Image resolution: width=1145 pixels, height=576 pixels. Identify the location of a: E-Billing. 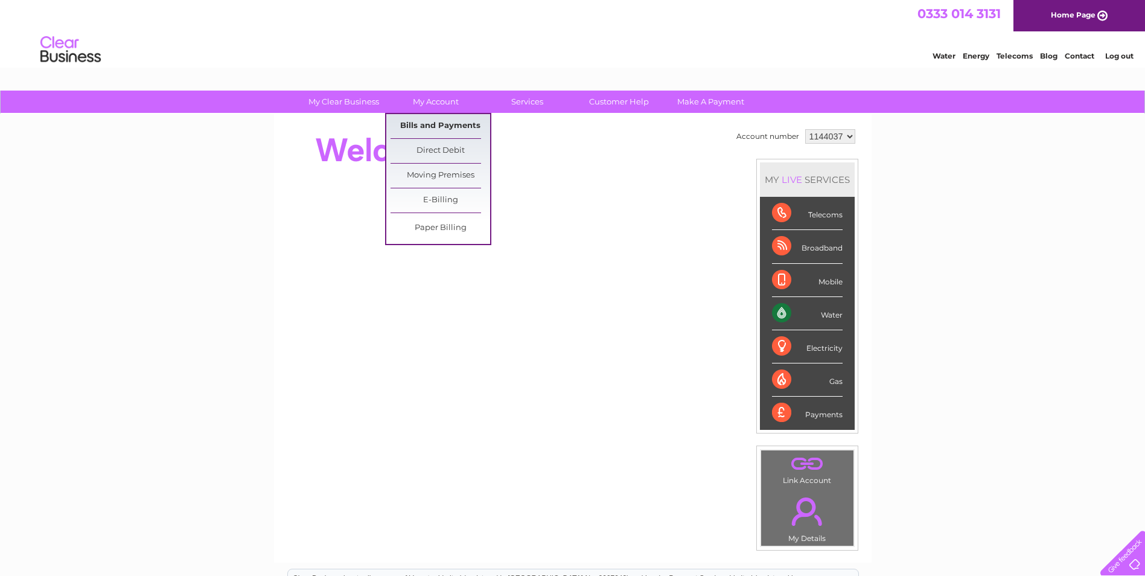
(440, 200).